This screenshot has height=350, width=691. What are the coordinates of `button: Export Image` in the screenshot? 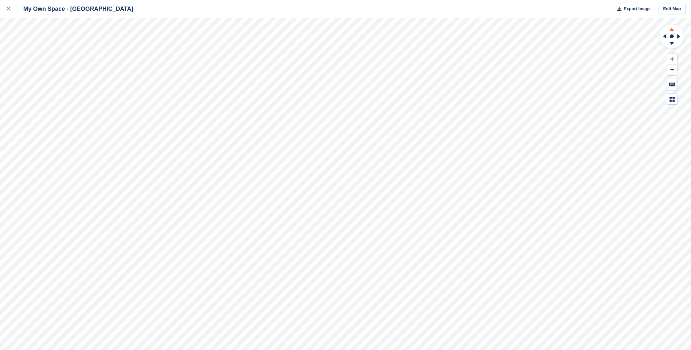 It's located at (633, 9).